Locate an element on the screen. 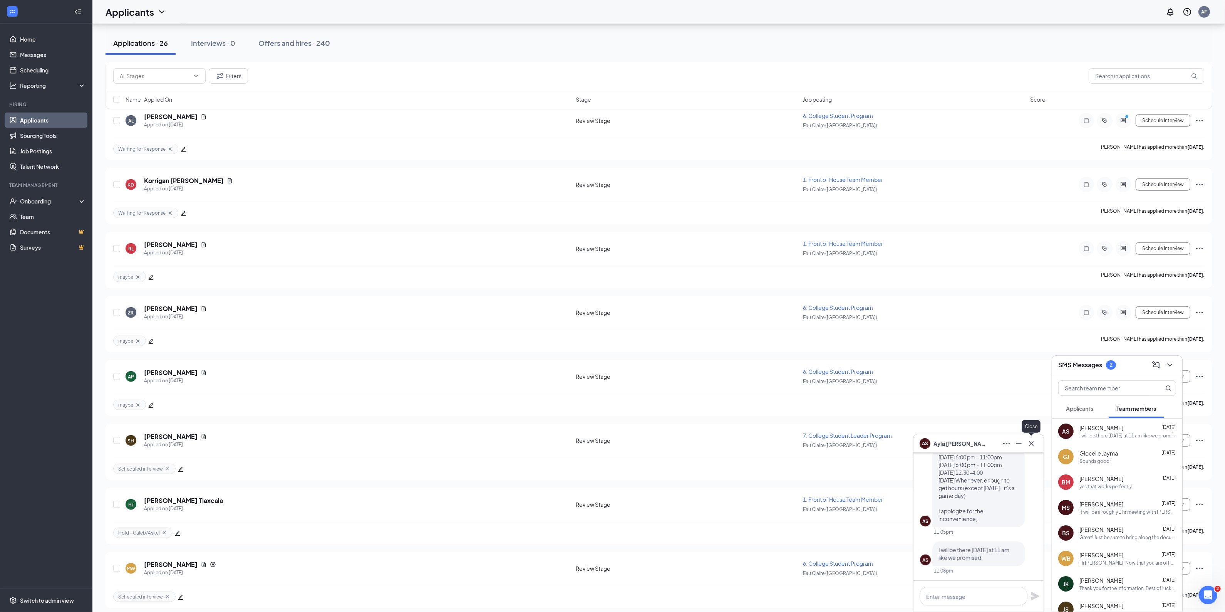  svg: Minimize is located at coordinates (1019, 443).